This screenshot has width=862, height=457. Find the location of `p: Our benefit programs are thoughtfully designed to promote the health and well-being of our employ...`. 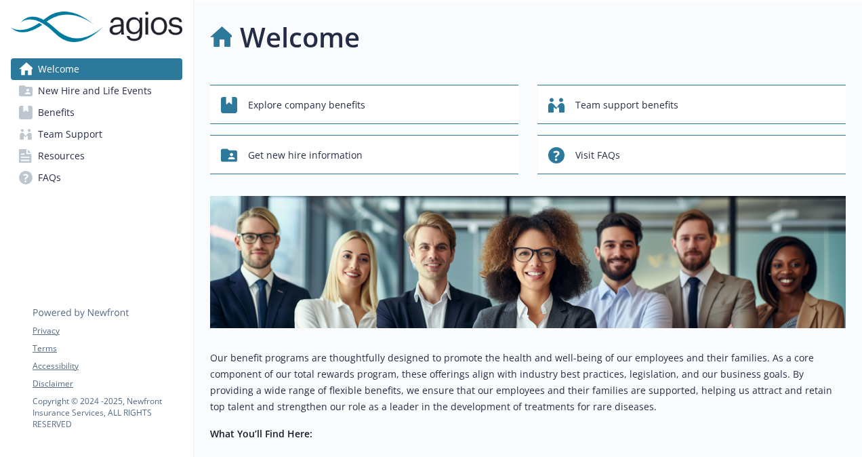

p: Our benefit programs are thoughtfully designed to promote the health and well-being of our employ... is located at coordinates (528, 382).